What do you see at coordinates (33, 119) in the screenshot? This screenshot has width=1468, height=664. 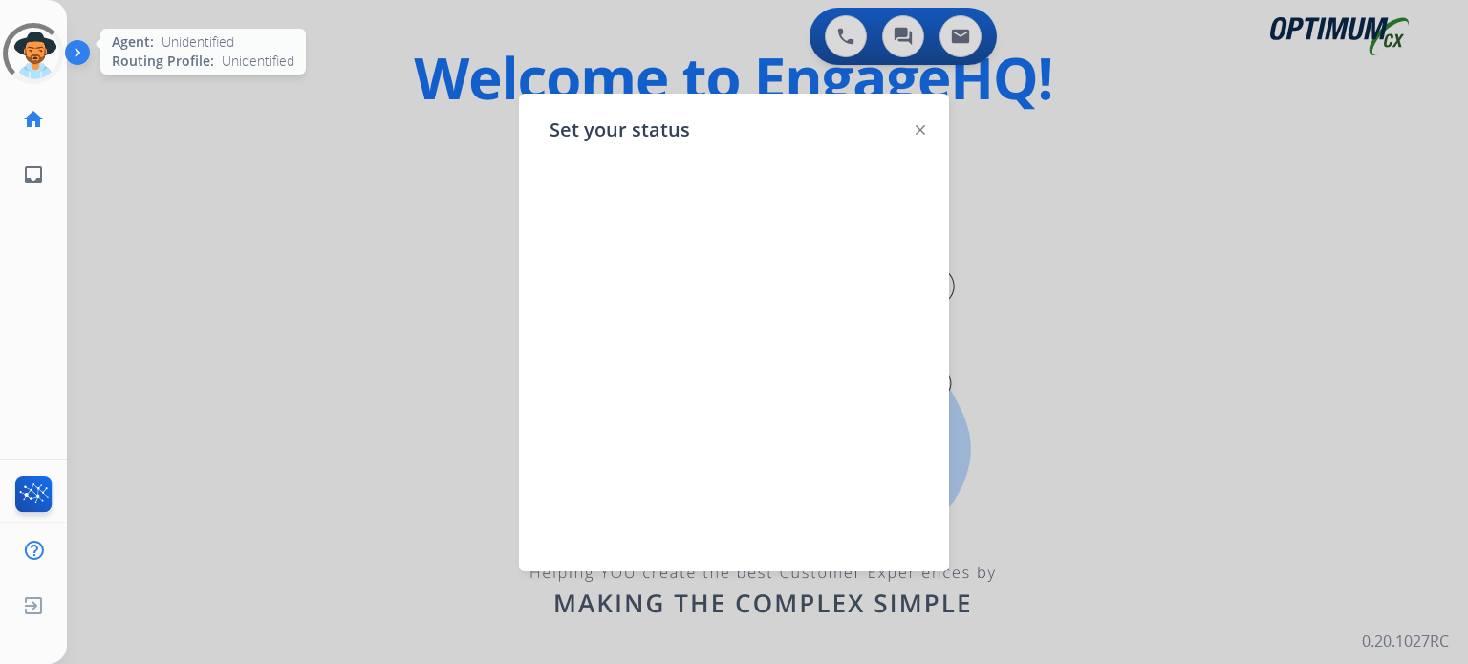 I see `mat-icon: home` at bounding box center [33, 119].